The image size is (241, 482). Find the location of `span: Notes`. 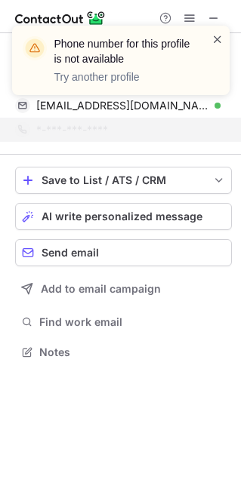

span: Notes is located at coordinates (132, 353).